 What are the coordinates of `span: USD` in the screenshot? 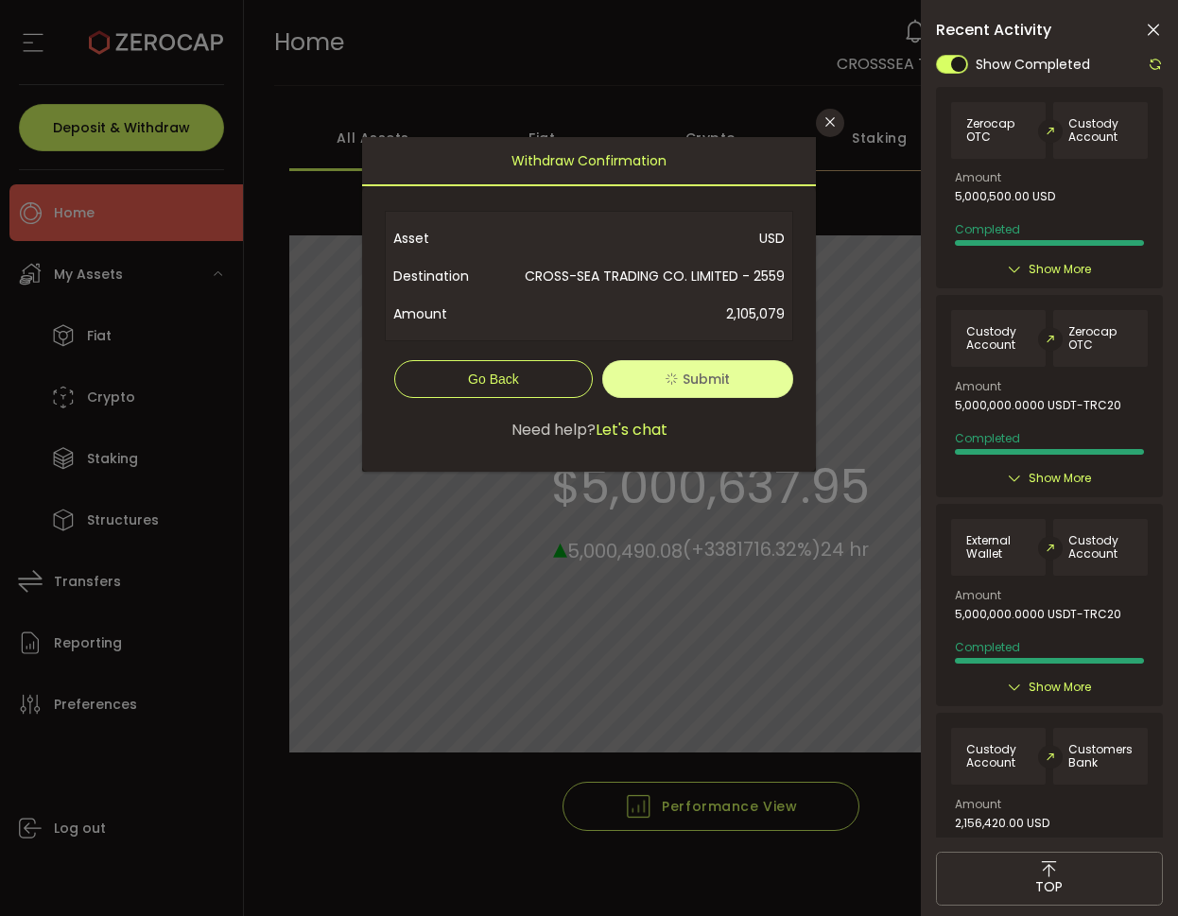 It's located at (648, 238).